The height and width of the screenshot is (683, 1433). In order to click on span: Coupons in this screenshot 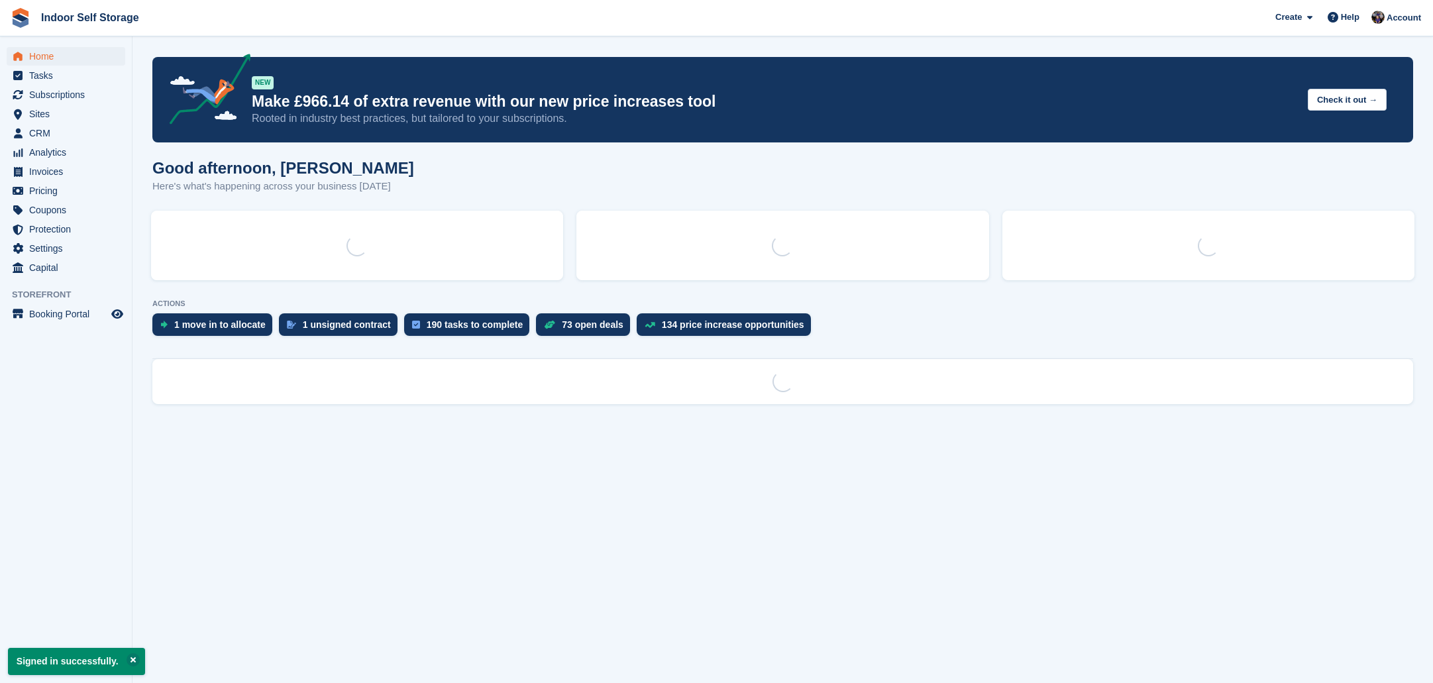, I will do `click(69, 210)`.